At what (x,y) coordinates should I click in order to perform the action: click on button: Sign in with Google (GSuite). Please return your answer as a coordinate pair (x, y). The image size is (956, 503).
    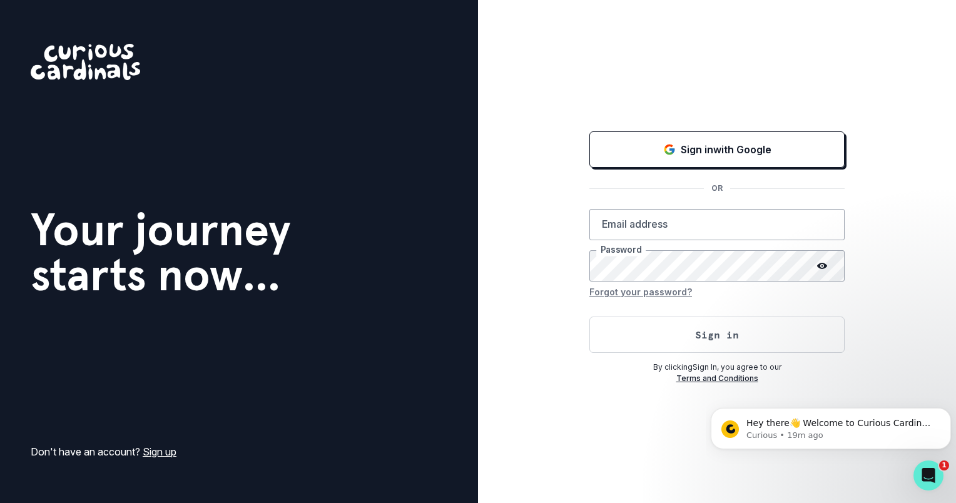
    Looking at the image, I should click on (717, 150).